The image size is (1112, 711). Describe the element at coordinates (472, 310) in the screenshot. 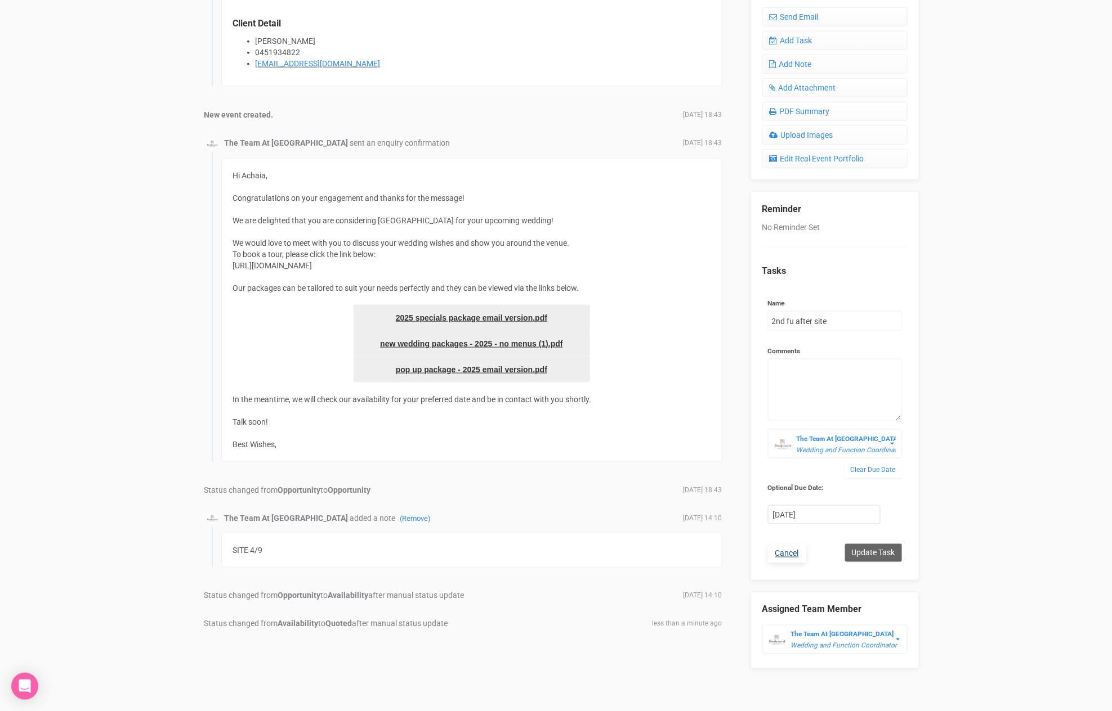

I see `div: Hi Achaia, Congratulations on your engagement and thanks for the message! We are delighted that y...` at that location.